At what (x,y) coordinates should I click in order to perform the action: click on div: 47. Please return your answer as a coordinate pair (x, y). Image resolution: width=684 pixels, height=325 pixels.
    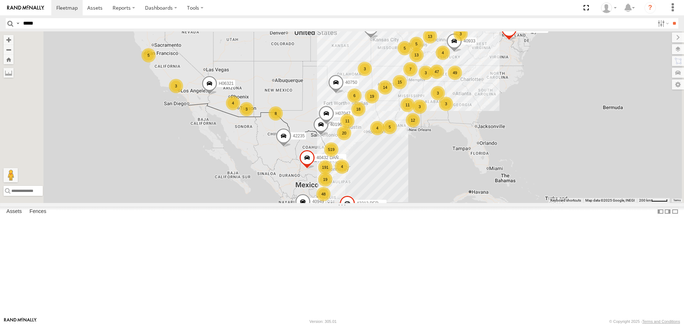
    Looking at the image, I should click on (437, 72).